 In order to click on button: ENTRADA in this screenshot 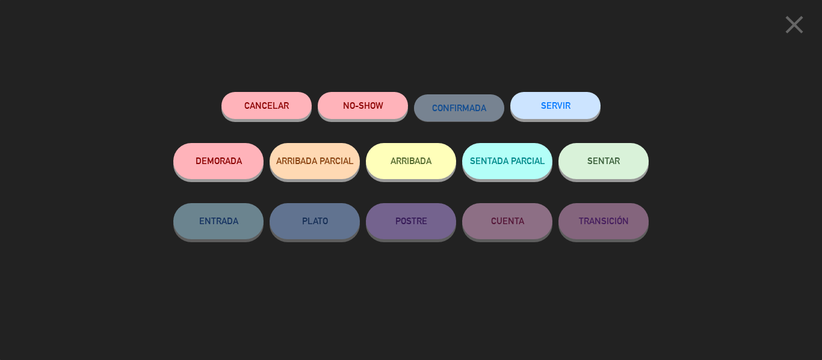, I will do `click(218, 221)`.